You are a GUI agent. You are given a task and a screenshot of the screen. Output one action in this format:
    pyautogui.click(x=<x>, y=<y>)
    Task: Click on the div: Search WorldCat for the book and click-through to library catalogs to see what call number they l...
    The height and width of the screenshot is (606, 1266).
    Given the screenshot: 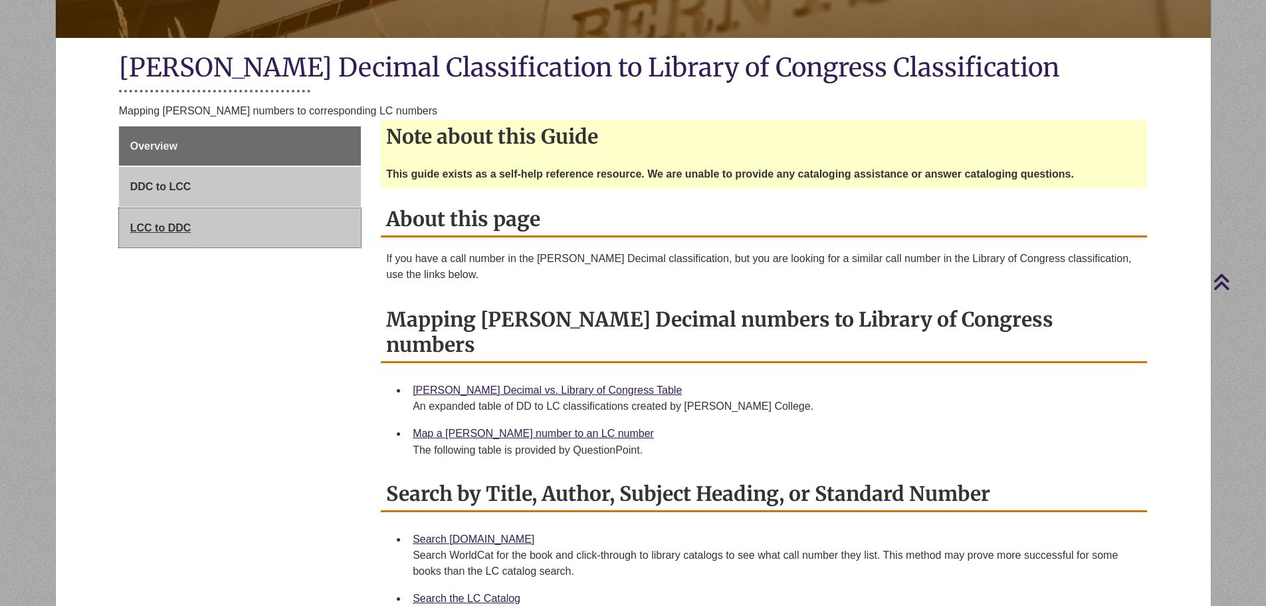 What is the action you would take?
    pyautogui.click(x=774, y=563)
    